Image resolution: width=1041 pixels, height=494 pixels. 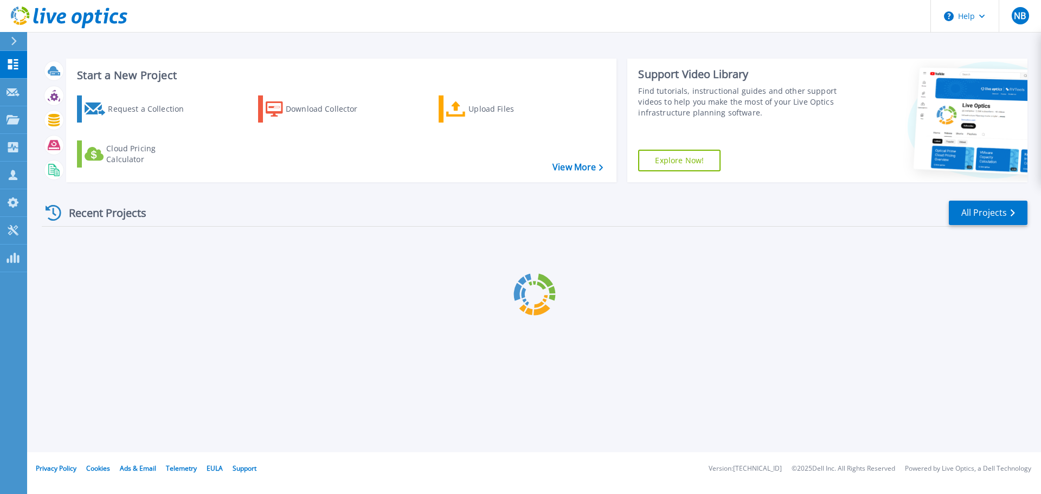 I want to click on div: Support Video Library, so click(x=740, y=74).